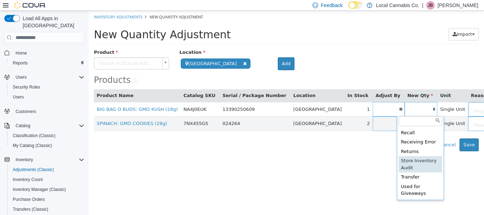  I want to click on button: Inventory Manager (Classic), so click(47, 190).